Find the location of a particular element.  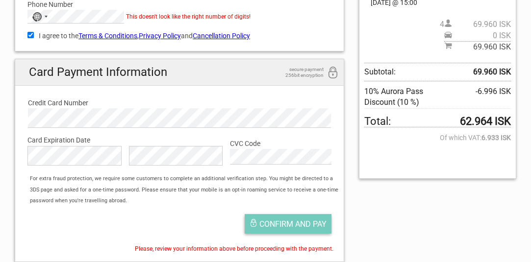

span: Confirm and pay is located at coordinates (293, 224).